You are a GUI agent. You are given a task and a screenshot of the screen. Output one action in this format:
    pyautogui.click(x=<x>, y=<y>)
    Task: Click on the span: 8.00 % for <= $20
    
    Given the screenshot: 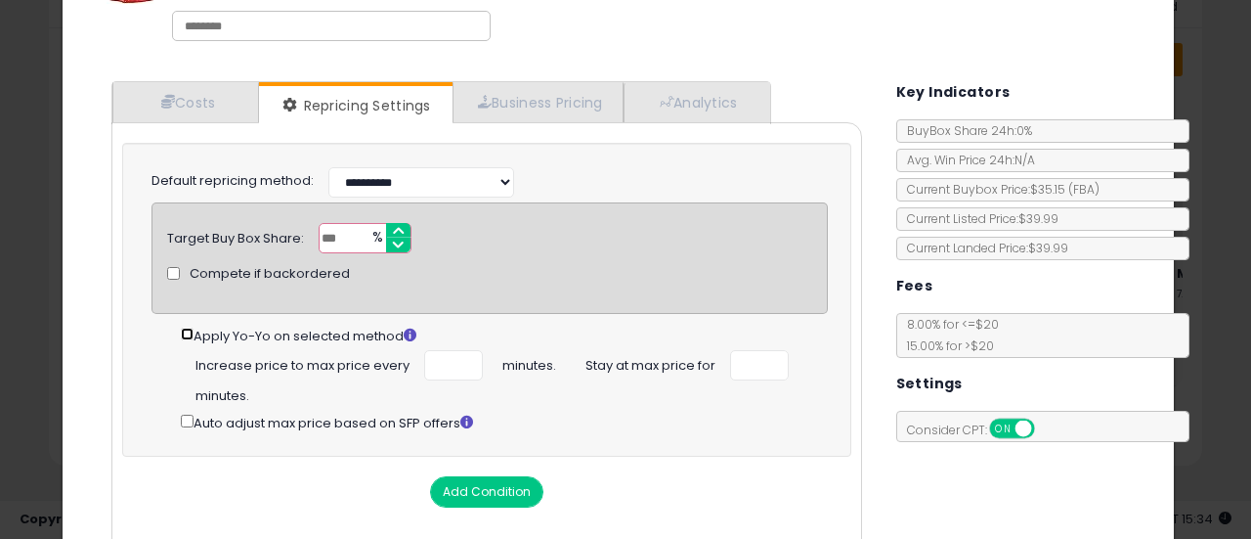 What is the action you would take?
    pyautogui.click(x=948, y=334)
    